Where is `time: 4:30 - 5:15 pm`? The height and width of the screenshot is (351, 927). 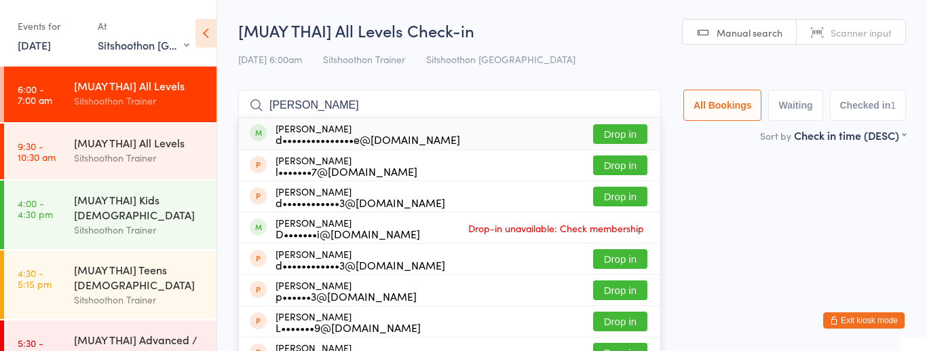 time: 4:30 - 5:15 pm is located at coordinates (35, 278).